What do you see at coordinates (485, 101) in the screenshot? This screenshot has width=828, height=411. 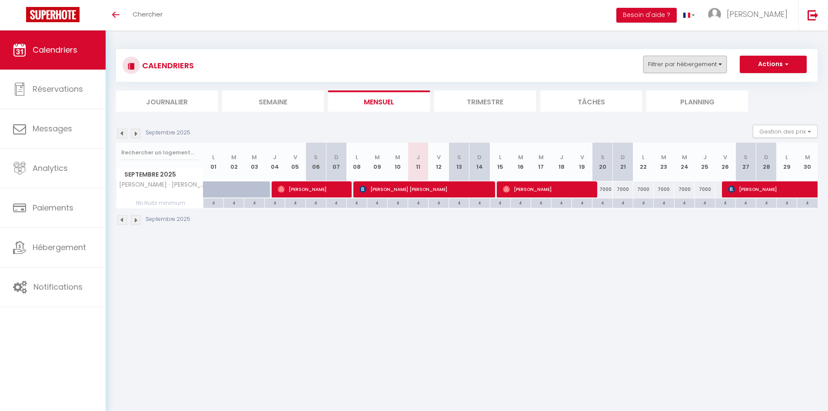 I see `li: Trimestre` at bounding box center [485, 101].